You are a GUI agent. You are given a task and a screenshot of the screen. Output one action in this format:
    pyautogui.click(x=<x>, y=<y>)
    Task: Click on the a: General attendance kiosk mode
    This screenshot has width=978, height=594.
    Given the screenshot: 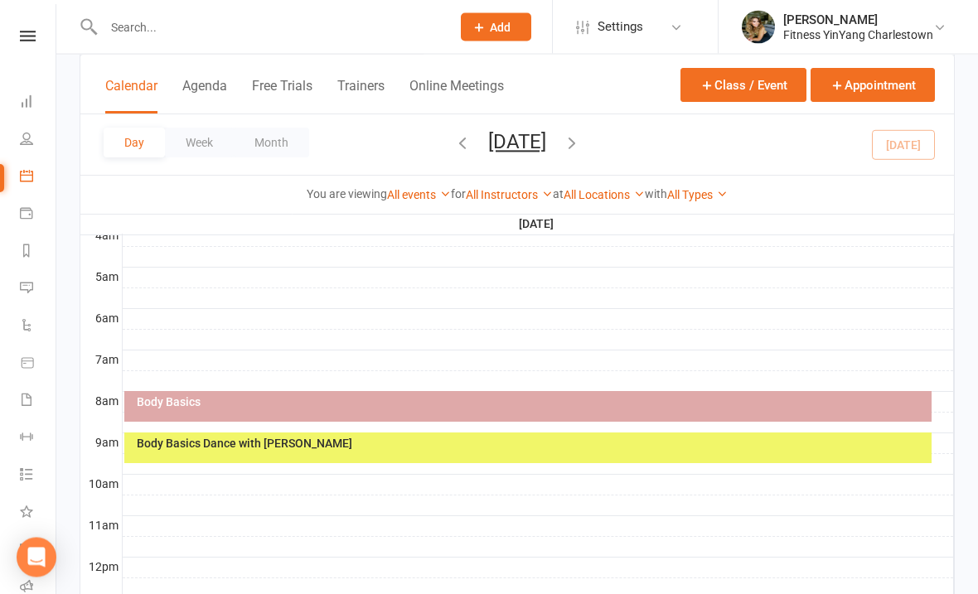 What is the action you would take?
    pyautogui.click(x=38, y=550)
    